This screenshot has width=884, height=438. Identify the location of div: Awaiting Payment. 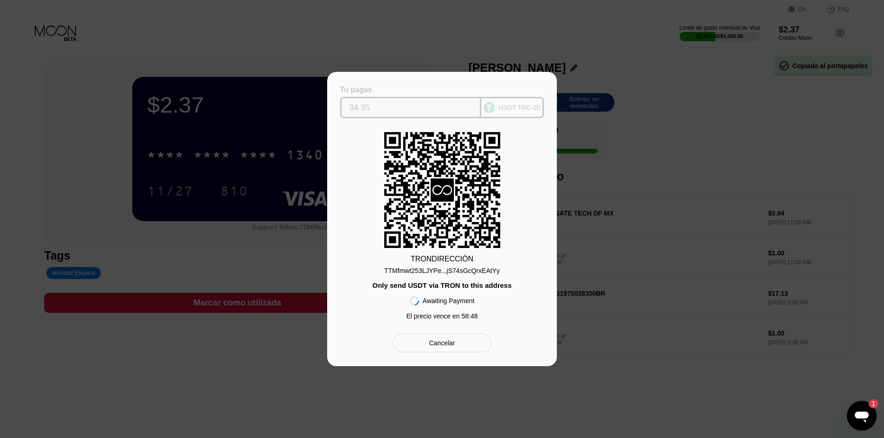
(449, 301).